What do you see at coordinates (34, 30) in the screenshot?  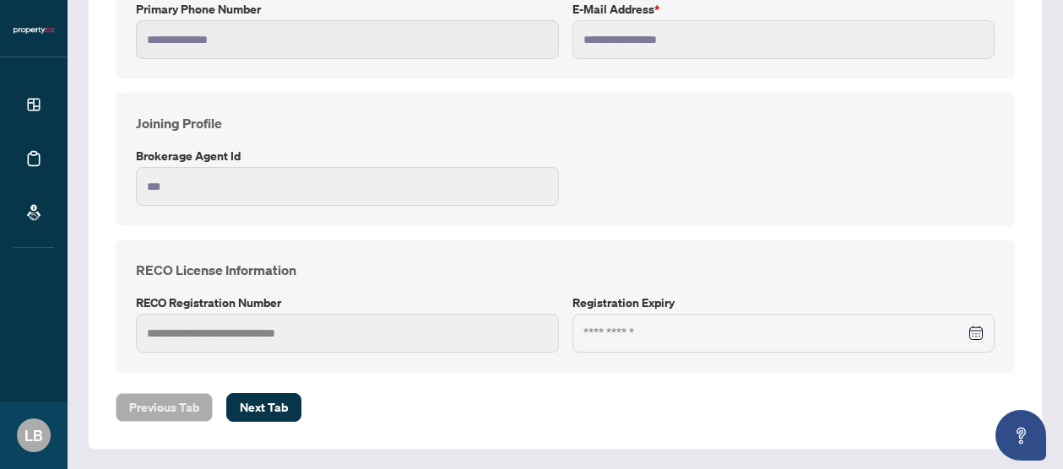 I see `img: logo` at bounding box center [34, 30].